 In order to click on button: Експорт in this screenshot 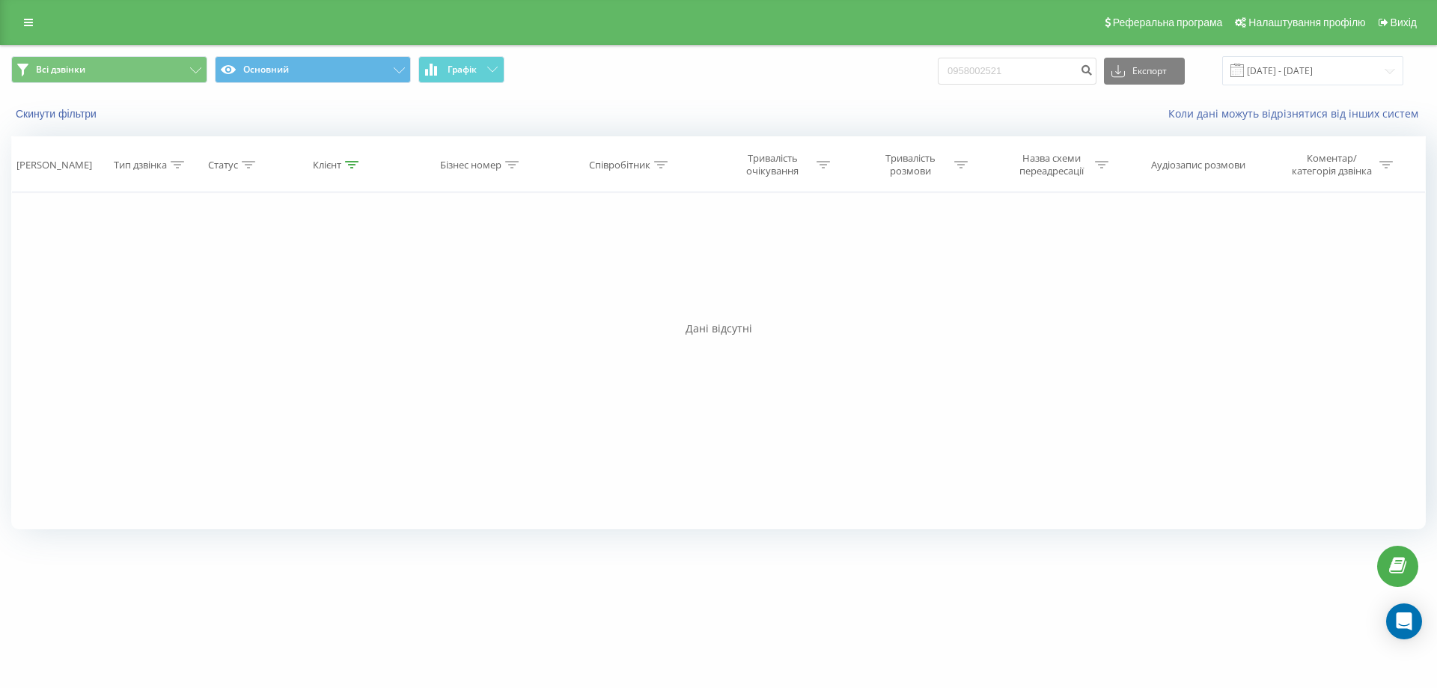, I will do `click(1144, 71)`.